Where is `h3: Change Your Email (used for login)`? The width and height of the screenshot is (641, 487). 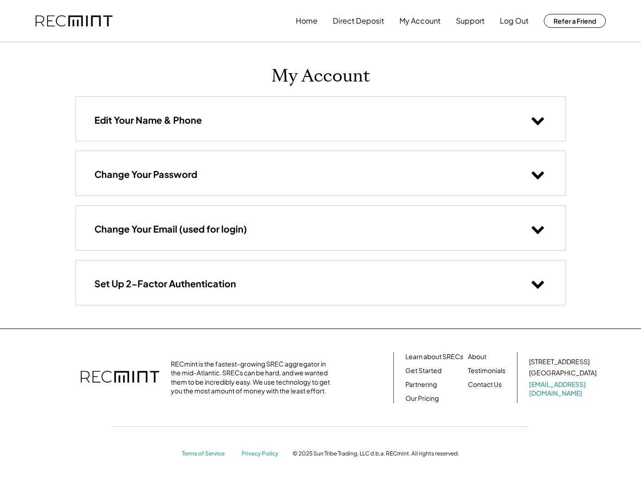
h3: Change Your Email (used for login) is located at coordinates (171, 229).